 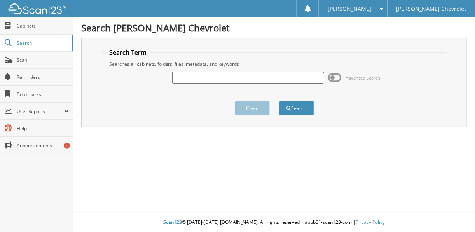 What do you see at coordinates (43, 26) in the screenshot?
I see `span: Cabinets` at bounding box center [43, 26].